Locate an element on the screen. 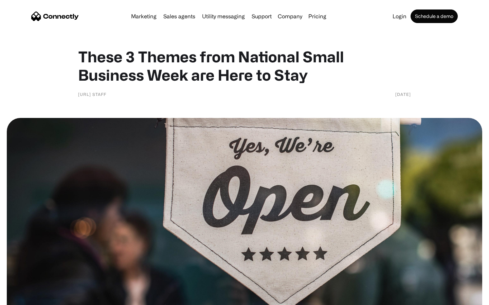  a: Sales agents is located at coordinates (179, 16).